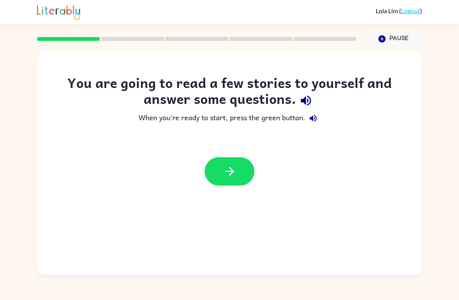 This screenshot has width=459, height=300. What do you see at coordinates (229, 92) in the screenshot?
I see `div: You are going to read a few stories to yourself and answer some questions.` at bounding box center [229, 92].